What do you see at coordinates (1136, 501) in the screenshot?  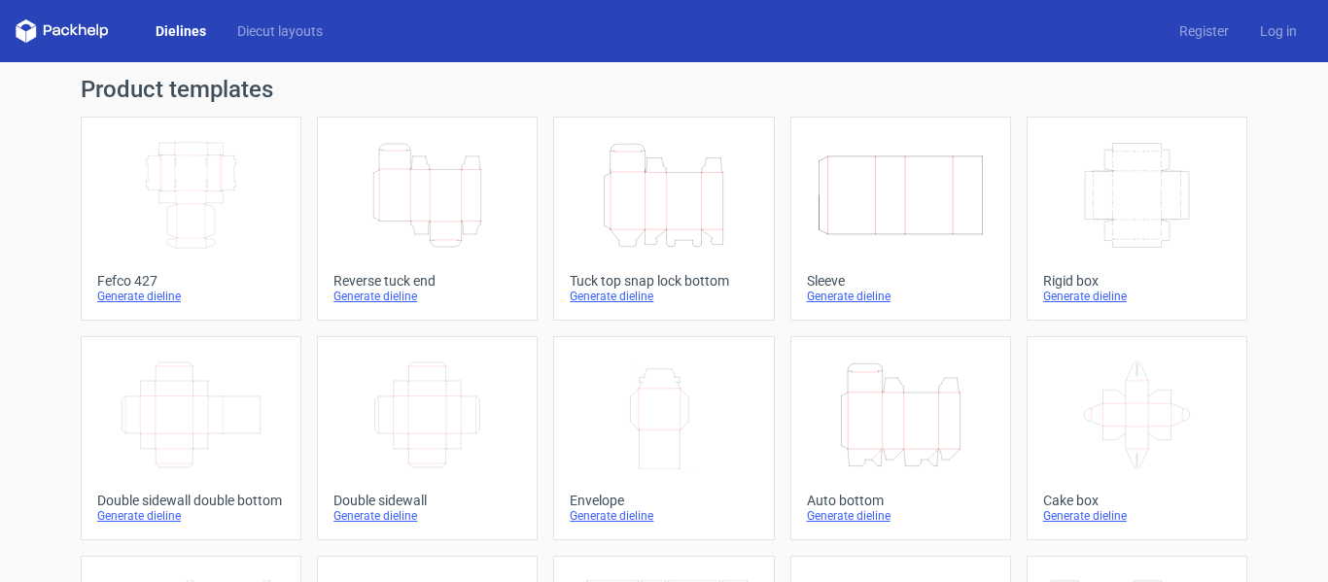 I see `div: Cake box` at bounding box center [1136, 501].